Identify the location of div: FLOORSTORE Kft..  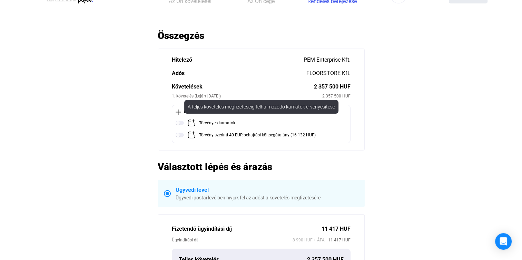
(328, 73).